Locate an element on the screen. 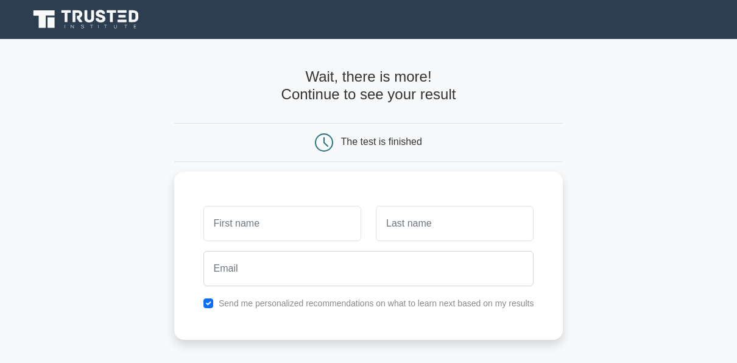 The width and height of the screenshot is (737, 363). input: Last name is located at coordinates (454, 223).